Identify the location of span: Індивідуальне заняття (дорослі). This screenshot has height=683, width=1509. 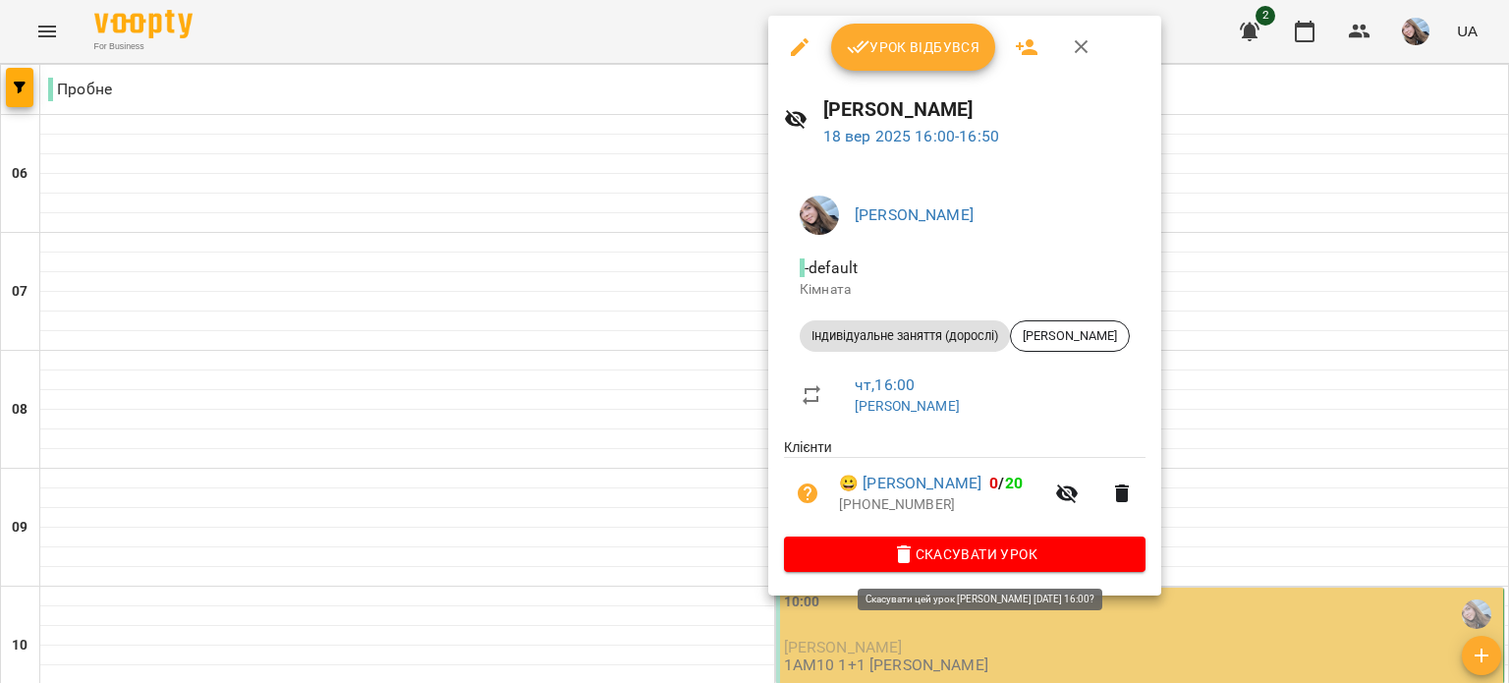
(905, 336).